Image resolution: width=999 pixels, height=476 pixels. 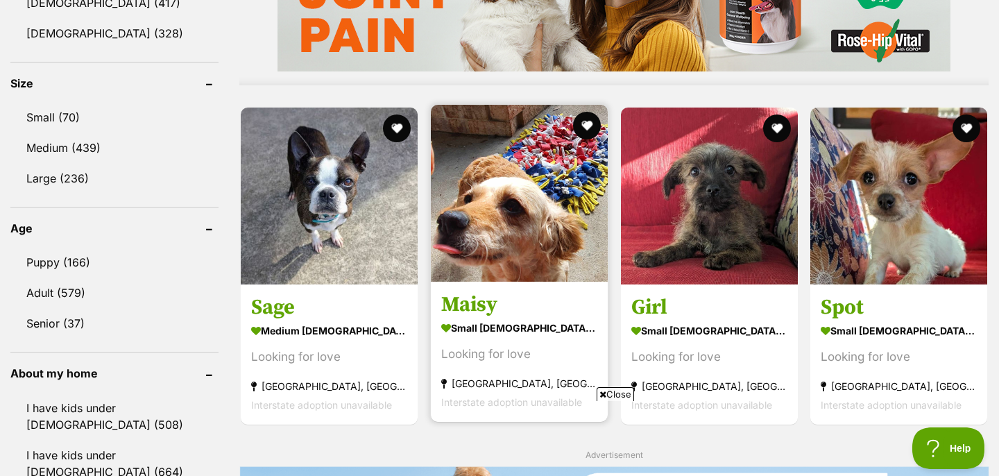 I want to click on header: Size, so click(x=114, y=83).